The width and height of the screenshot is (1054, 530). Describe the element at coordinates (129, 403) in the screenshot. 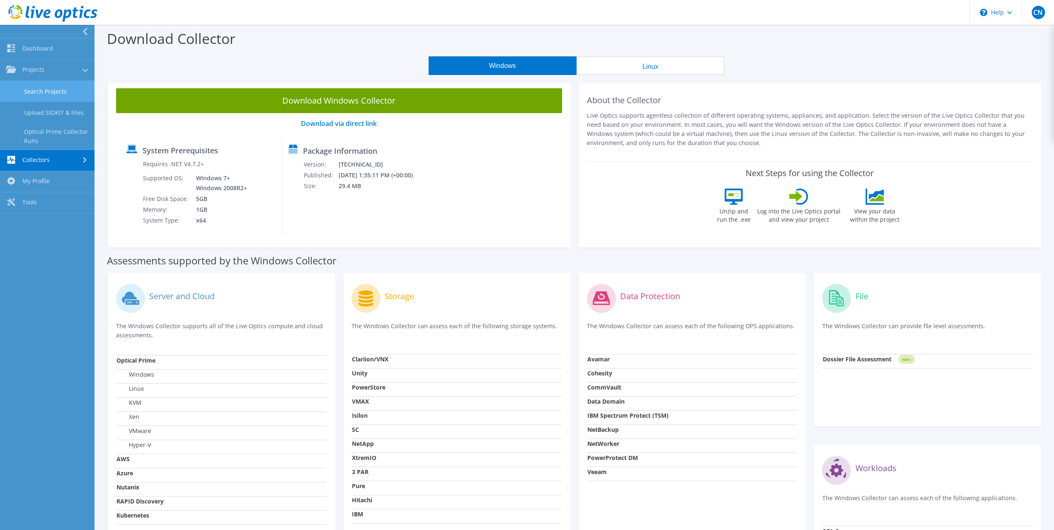

I see `label: KVM` at that location.